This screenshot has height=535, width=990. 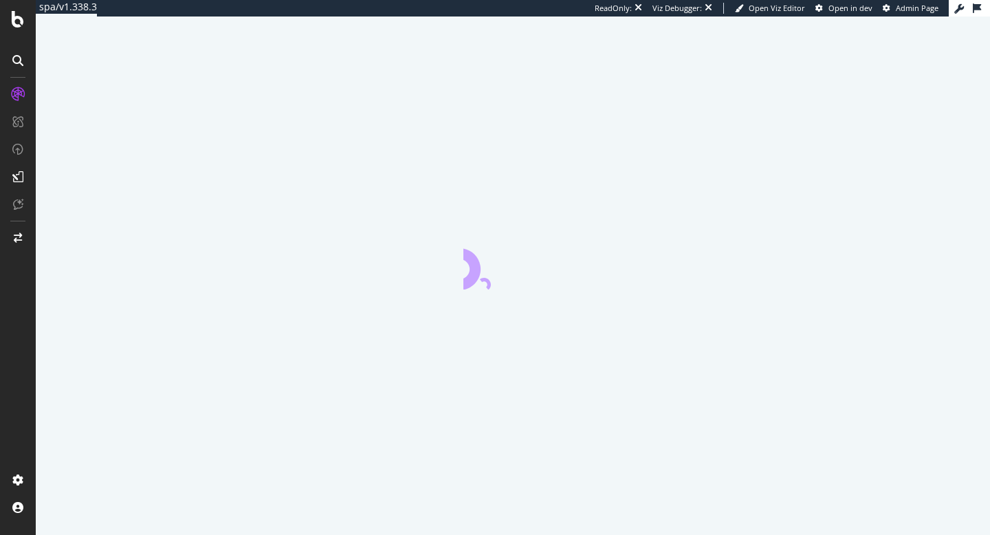 What do you see at coordinates (777, 8) in the screenshot?
I see `span: Open Viz Editor` at bounding box center [777, 8].